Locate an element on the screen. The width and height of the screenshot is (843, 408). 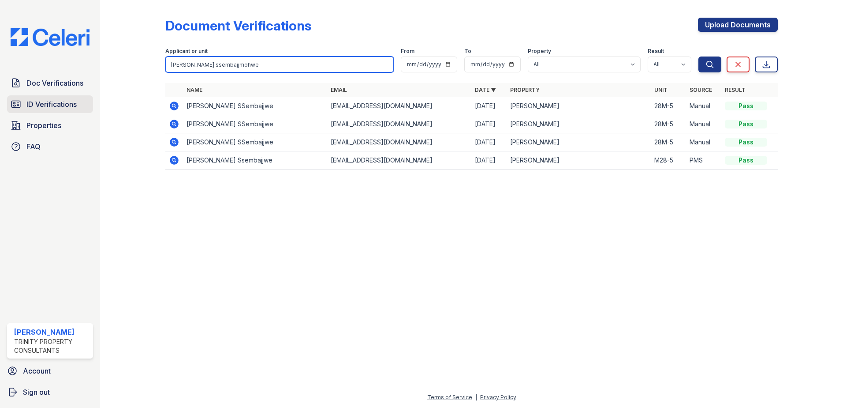
label: Applicant or unit is located at coordinates (187, 51).